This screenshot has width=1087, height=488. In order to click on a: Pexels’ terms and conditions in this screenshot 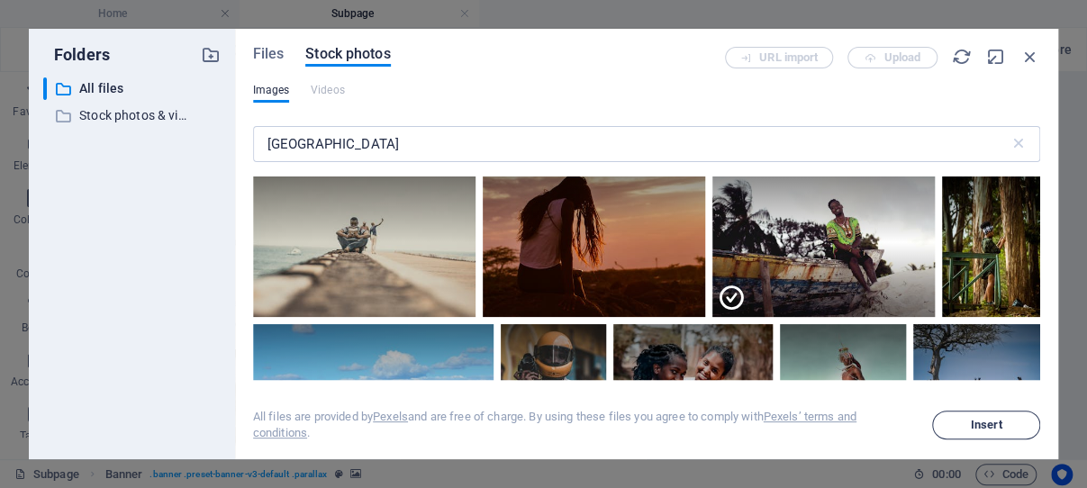, I will do `click(555, 424)`.